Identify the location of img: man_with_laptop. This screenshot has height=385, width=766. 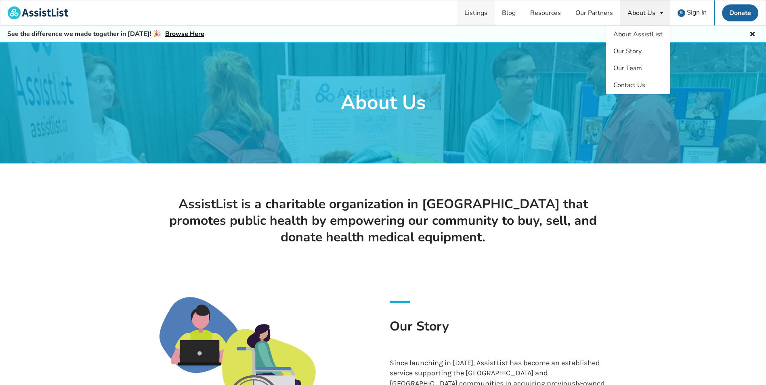
(200, 335).